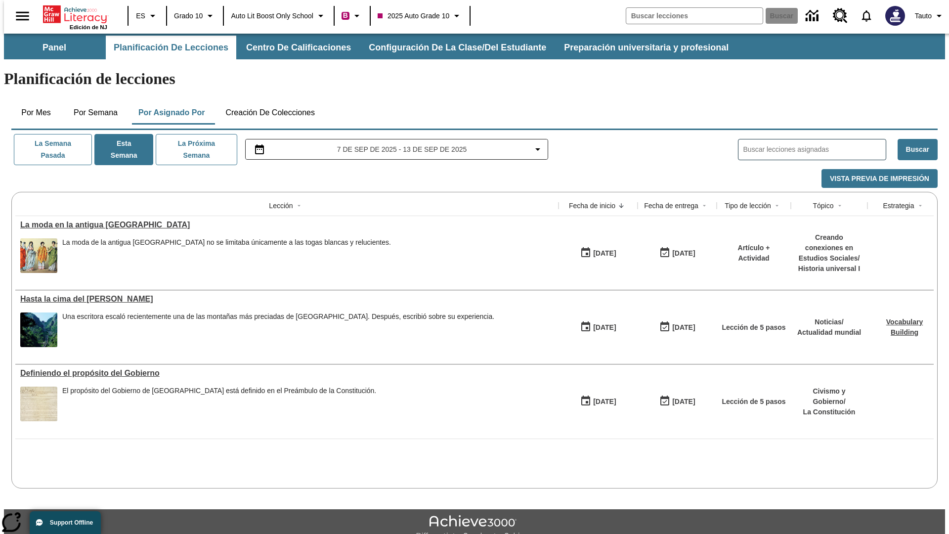  What do you see at coordinates (278, 330) in the screenshot?
I see `span: Una escritora escaló recientemente una de las montañas más preciadas de China. Después, escribió ...` at bounding box center [278, 330].